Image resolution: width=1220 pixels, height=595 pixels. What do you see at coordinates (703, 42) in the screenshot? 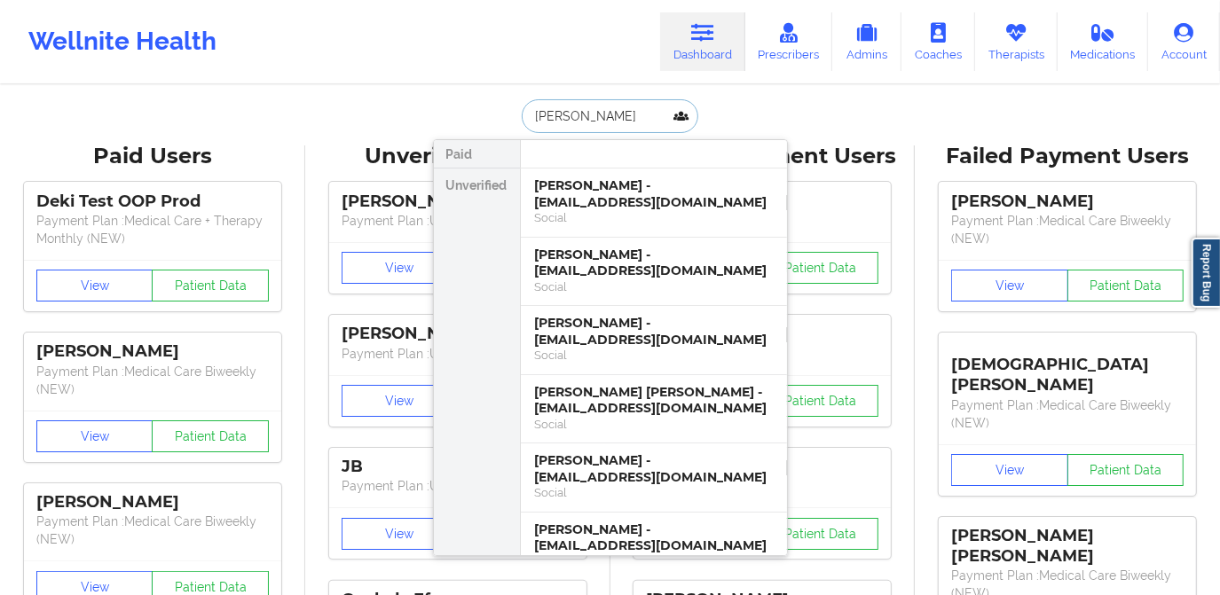
I see `a: Dashboard` at bounding box center [703, 42].